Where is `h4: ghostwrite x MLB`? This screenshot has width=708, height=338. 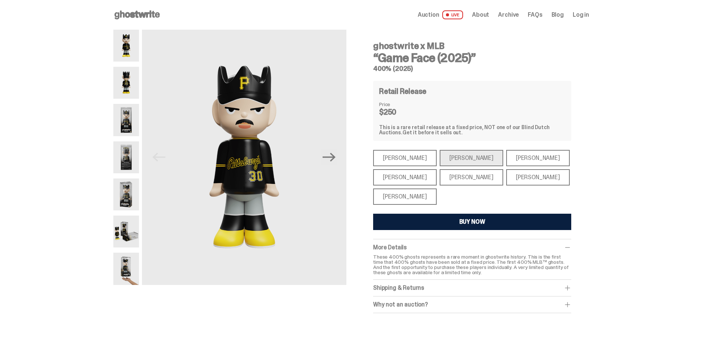
h4: ghostwrite x MLB is located at coordinates (472, 46).